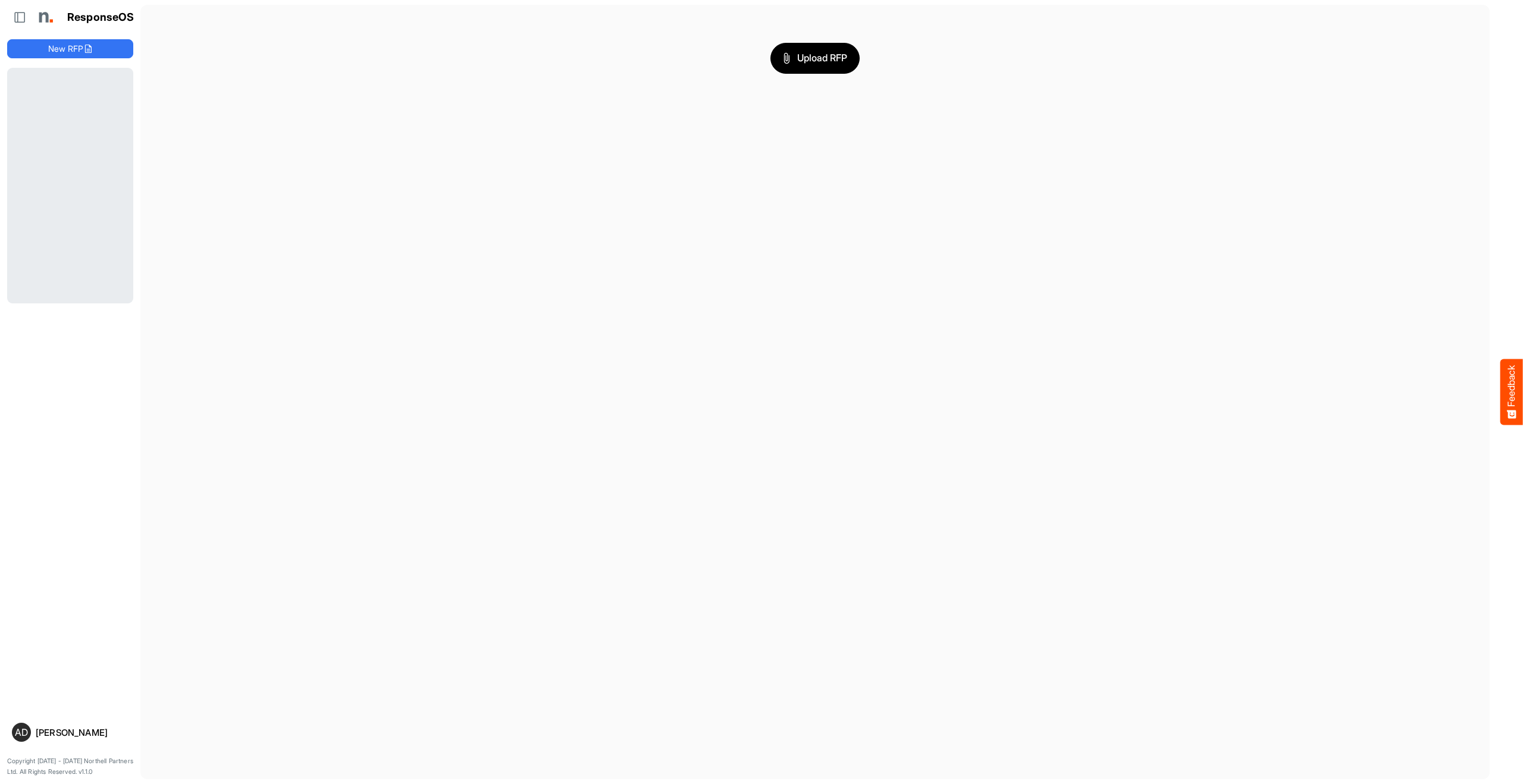  What do you see at coordinates (71, 185) in the screenshot?
I see `div: Loading...` at bounding box center [71, 185].